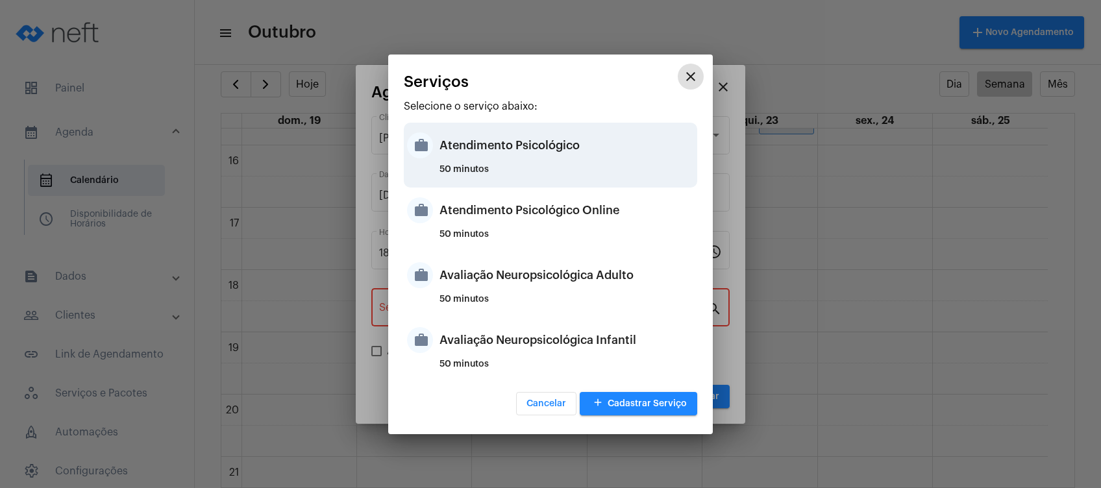  I want to click on span: Cancelar, so click(546, 404).